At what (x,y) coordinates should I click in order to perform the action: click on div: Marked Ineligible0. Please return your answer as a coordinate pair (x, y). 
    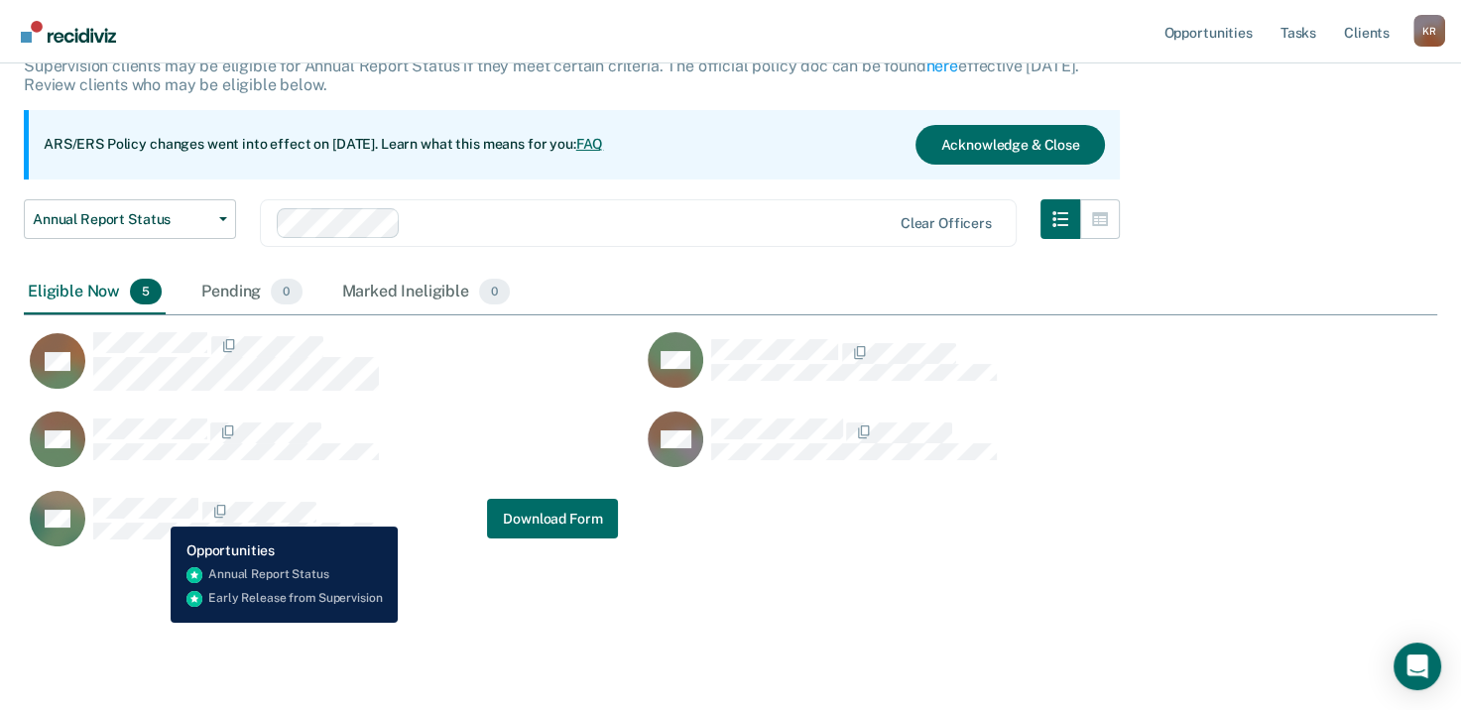
    Looking at the image, I should click on (426, 293).